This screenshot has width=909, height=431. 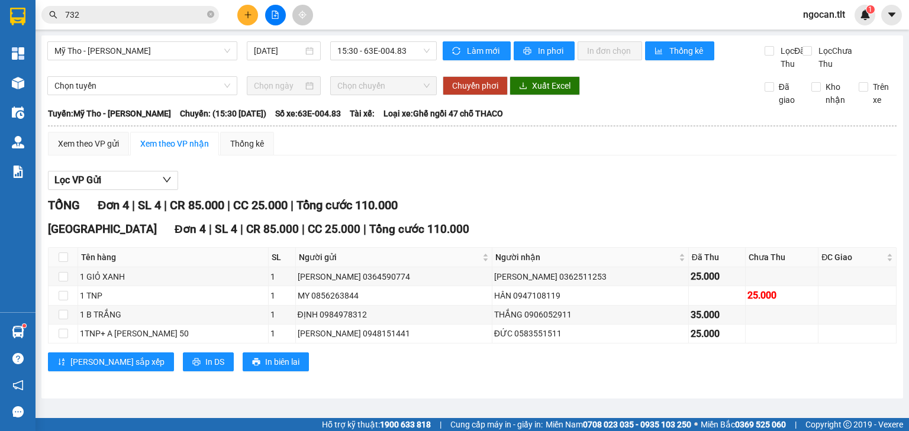 What do you see at coordinates (544, 51) in the screenshot?
I see `button: printerIn phơi` at bounding box center [544, 51].